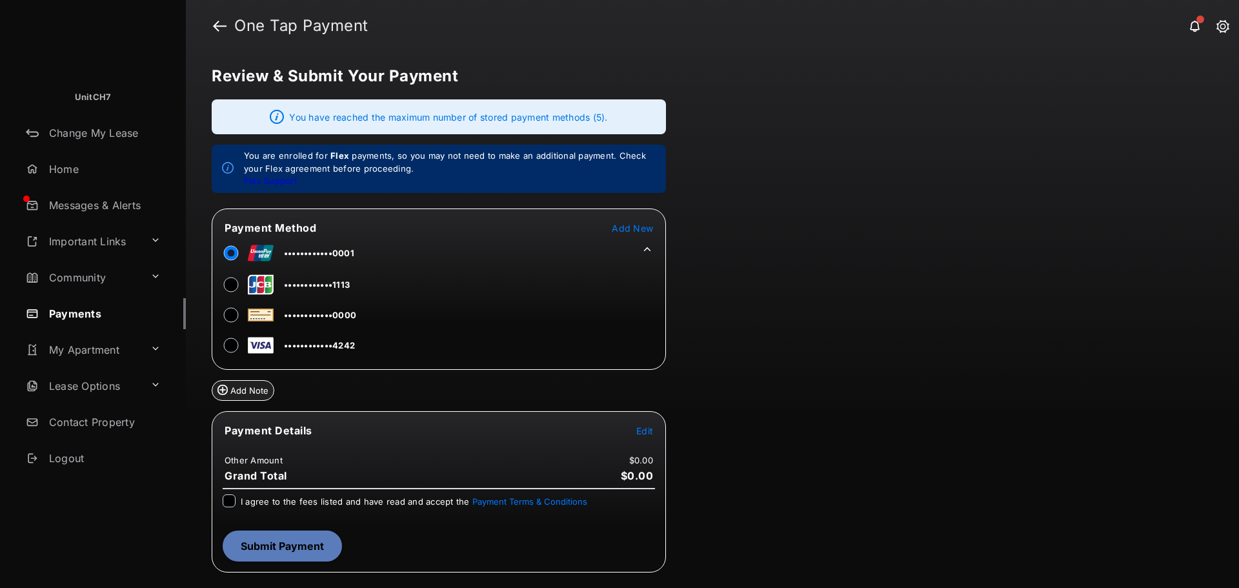 Image resolution: width=1239 pixels, height=588 pixels. Describe the element at coordinates (270, 228) in the screenshot. I see `span: Payment Method` at that location.